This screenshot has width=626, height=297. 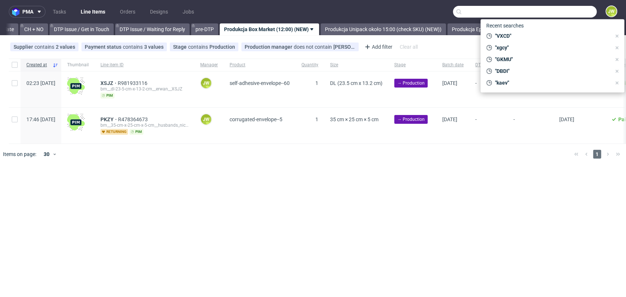 What do you see at coordinates (27, 12) in the screenshot?
I see `button: pma` at bounding box center [27, 12].